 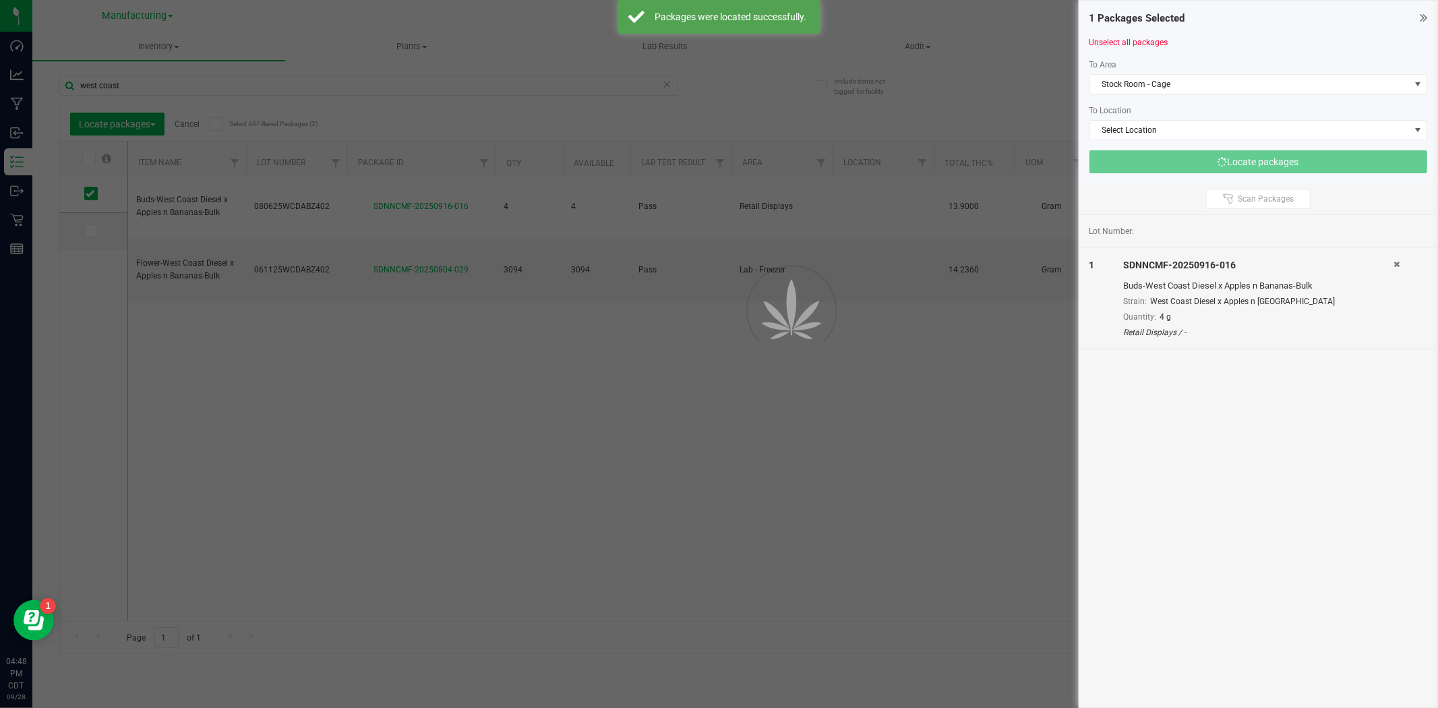 What do you see at coordinates (1265, 199) in the screenshot?
I see `span: Scan Packages` at bounding box center [1265, 199].